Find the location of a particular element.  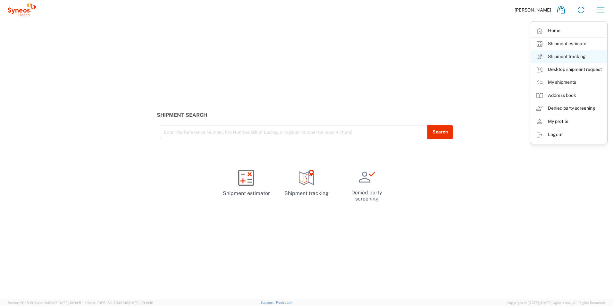

span: Client: 2025.18.0-7346316 is located at coordinates (119, 303).